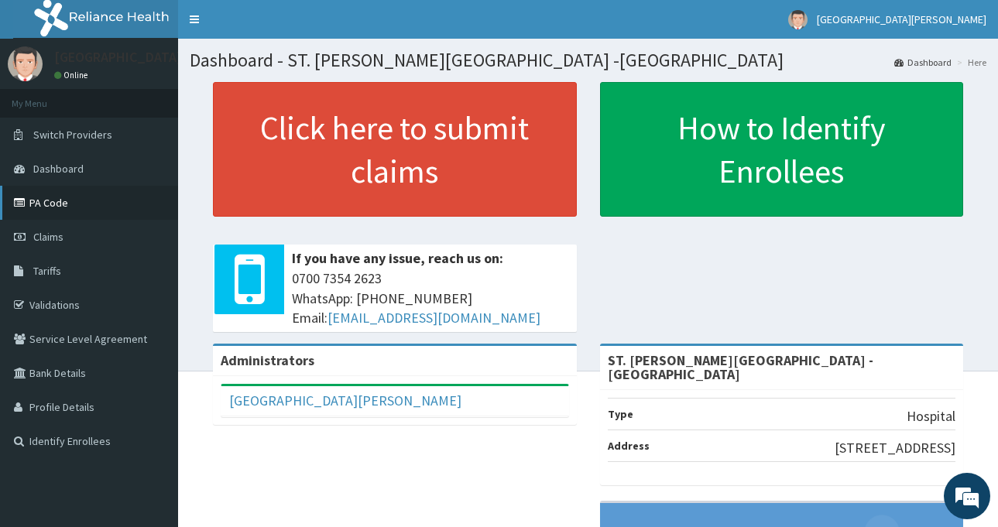  Describe the element at coordinates (629, 446) in the screenshot. I see `b: Address` at that location.